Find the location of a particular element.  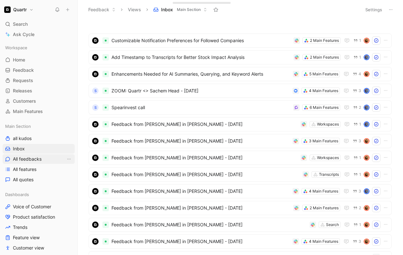

a: Inbox is located at coordinates (39, 149).